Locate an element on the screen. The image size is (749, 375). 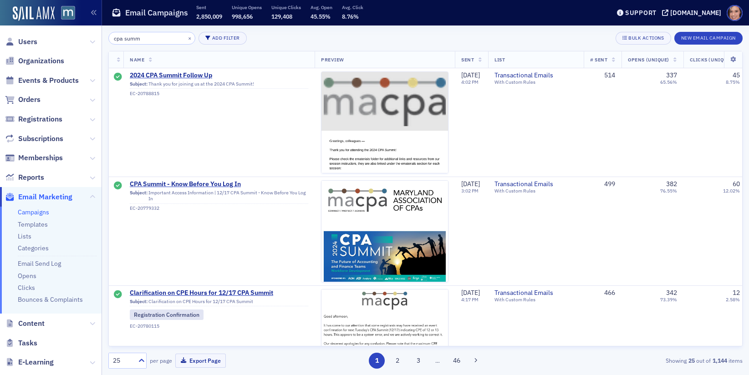
button: Add Filter is located at coordinates (223, 38).